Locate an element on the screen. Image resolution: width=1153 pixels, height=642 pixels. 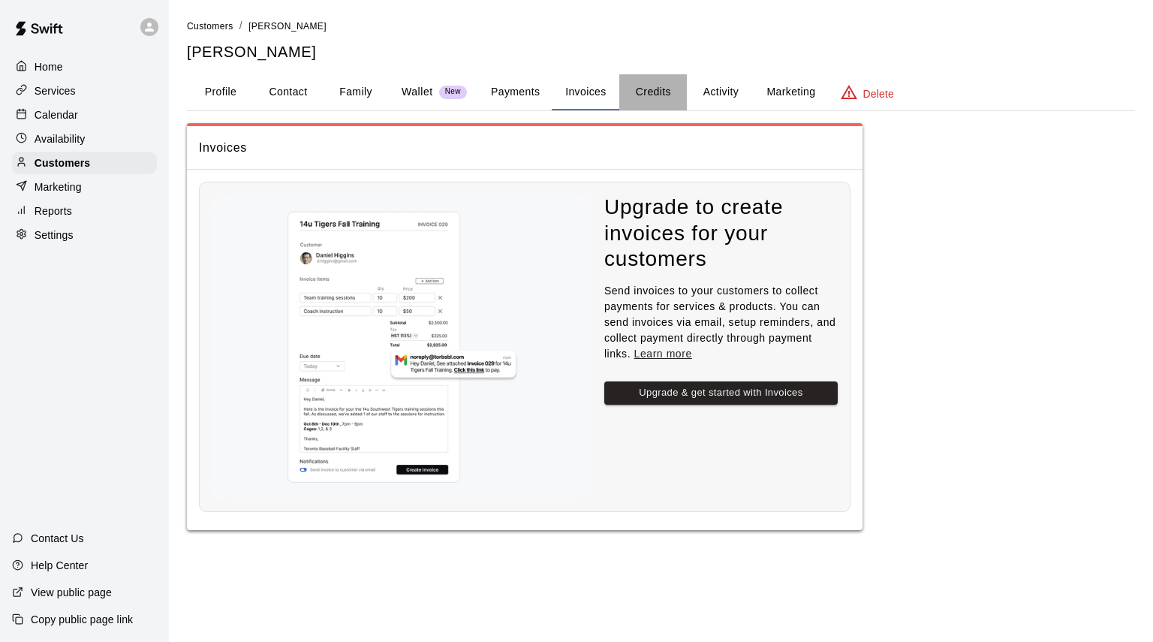
button: Marketing is located at coordinates (791, 92).